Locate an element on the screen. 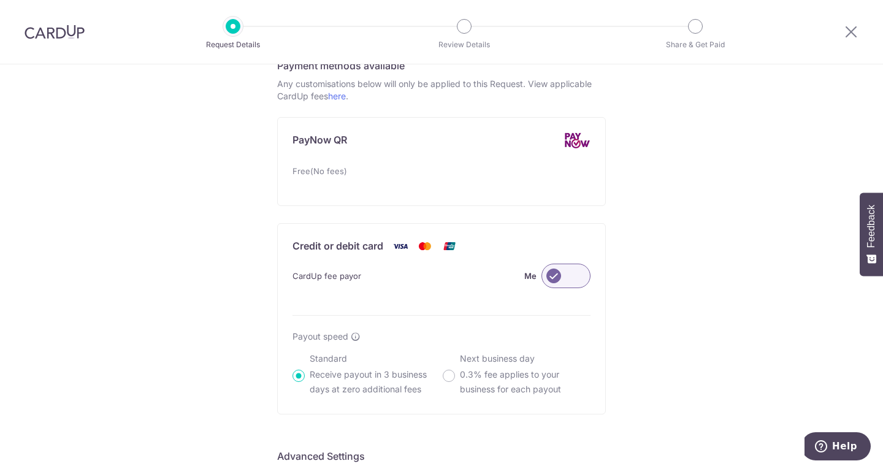 The image size is (883, 469). span: translation missing: en.company.payment_requests.form.header.labels.advanced_settings is located at coordinates (321, 456).